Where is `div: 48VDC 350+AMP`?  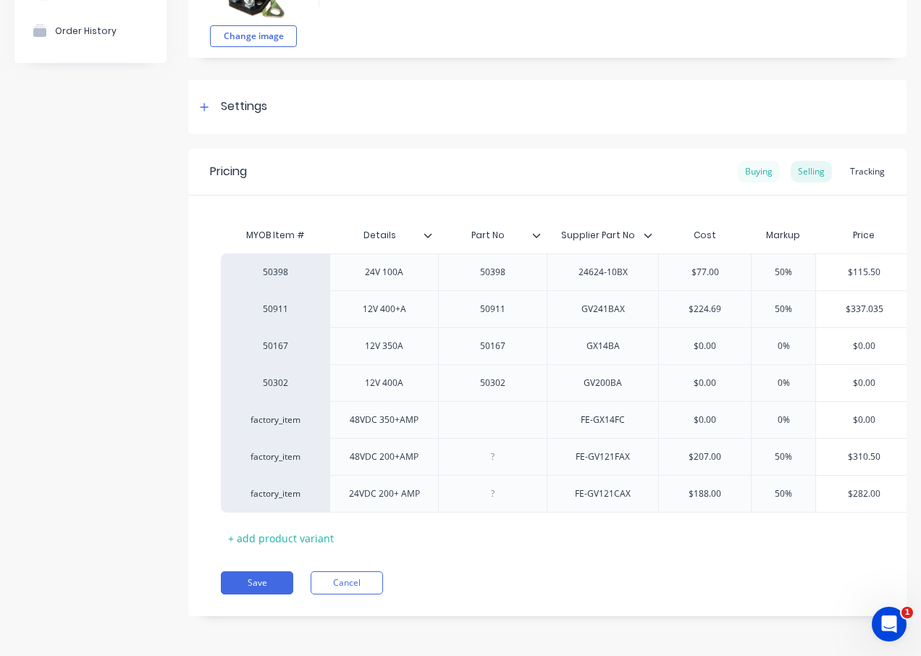
div: 48VDC 350+AMP is located at coordinates (384, 420).